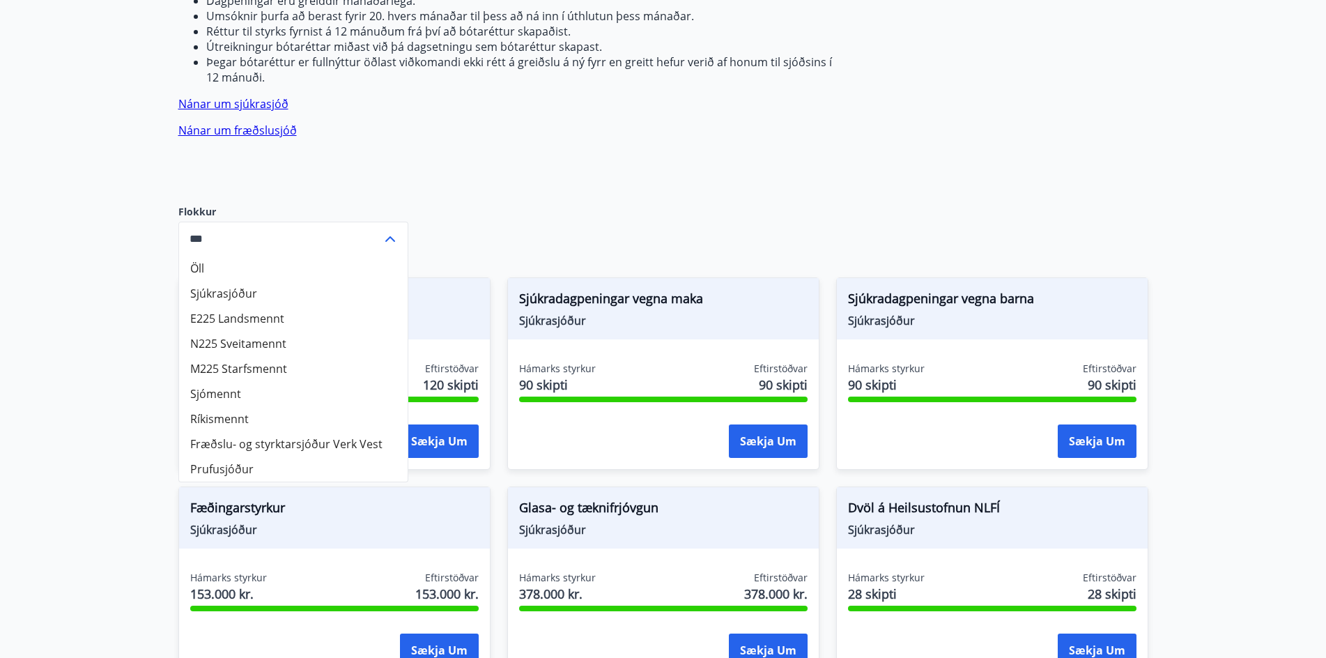 The image size is (1326, 658). I want to click on a: Nánar um fræðslusjóð, so click(238, 130).